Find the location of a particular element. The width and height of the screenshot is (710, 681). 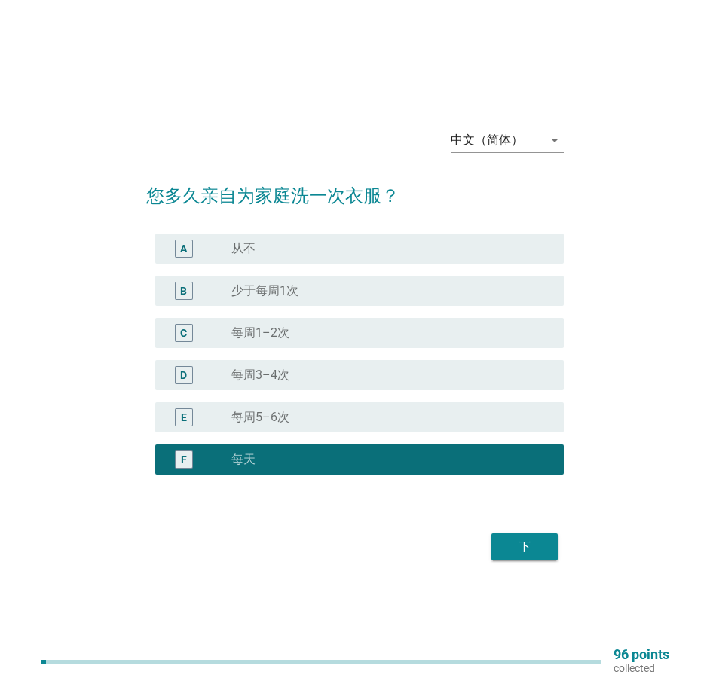

h2: 您多久亲自为家庭洗一次衣服？ is located at coordinates (354, 188).